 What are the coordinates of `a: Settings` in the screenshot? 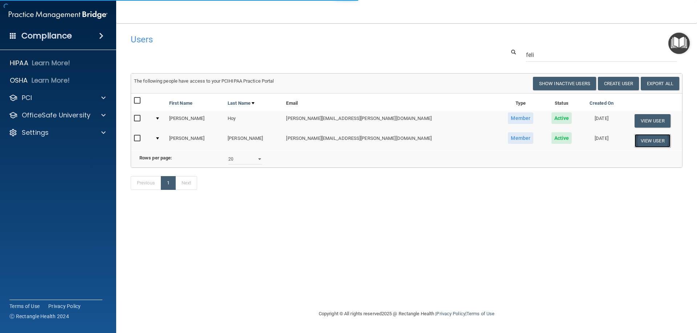 It's located at (57, 133).